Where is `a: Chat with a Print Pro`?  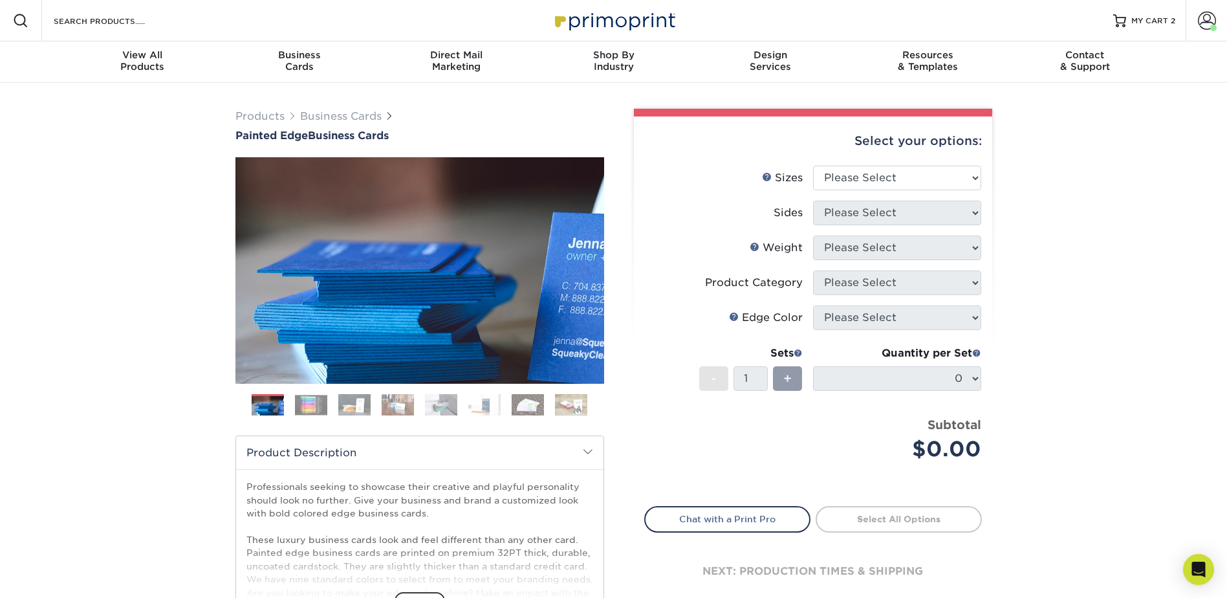 a: Chat with a Print Pro is located at coordinates (727, 519).